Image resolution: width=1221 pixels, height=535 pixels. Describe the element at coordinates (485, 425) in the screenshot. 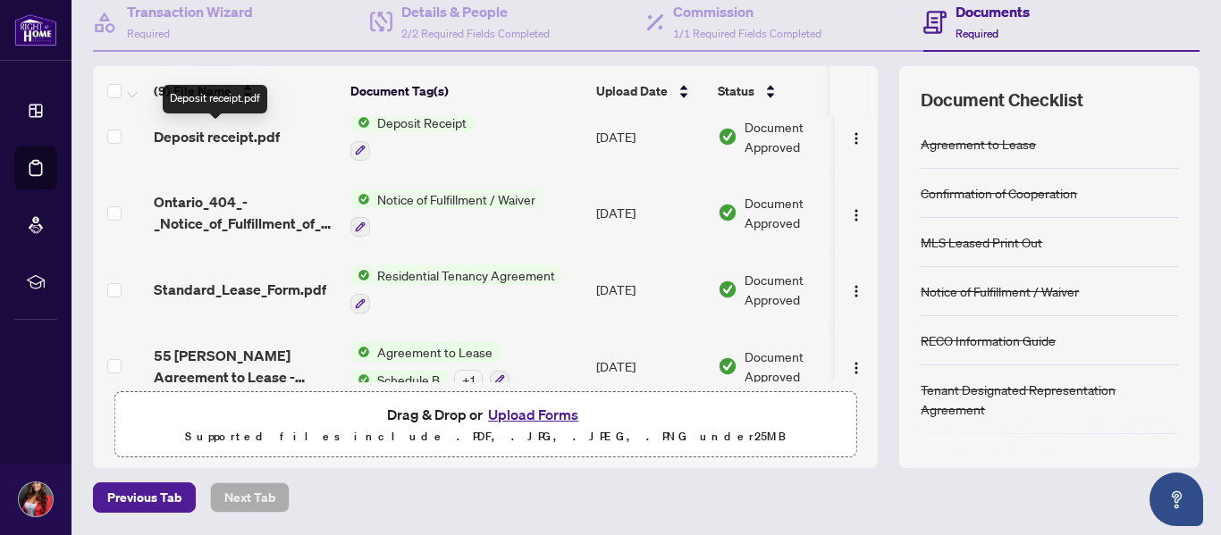

I see `span: Drag & Drop orUpload FormsSupported files include .PDF, .JPG, .JPEG, .PNG under25MB` at that location.